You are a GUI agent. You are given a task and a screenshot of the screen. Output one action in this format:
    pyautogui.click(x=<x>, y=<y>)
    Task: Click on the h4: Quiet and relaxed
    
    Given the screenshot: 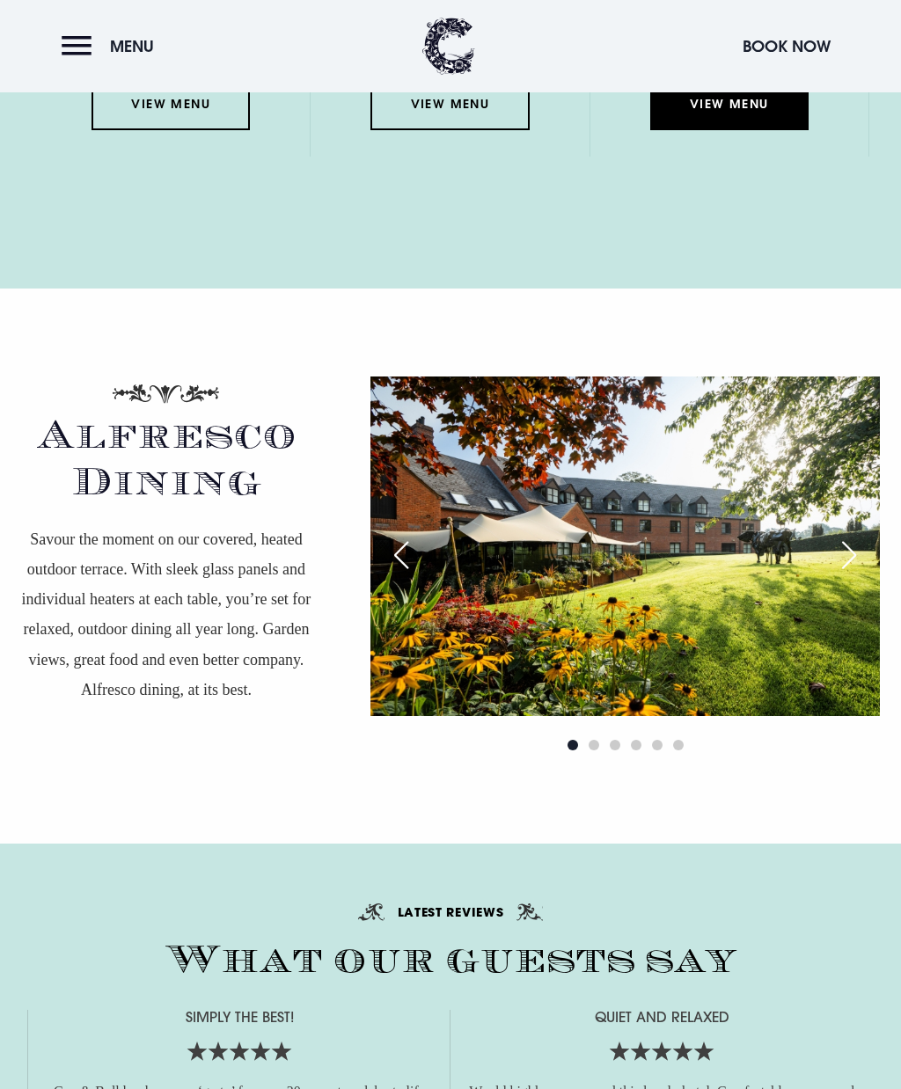 What is the action you would take?
    pyautogui.click(x=661, y=1017)
    